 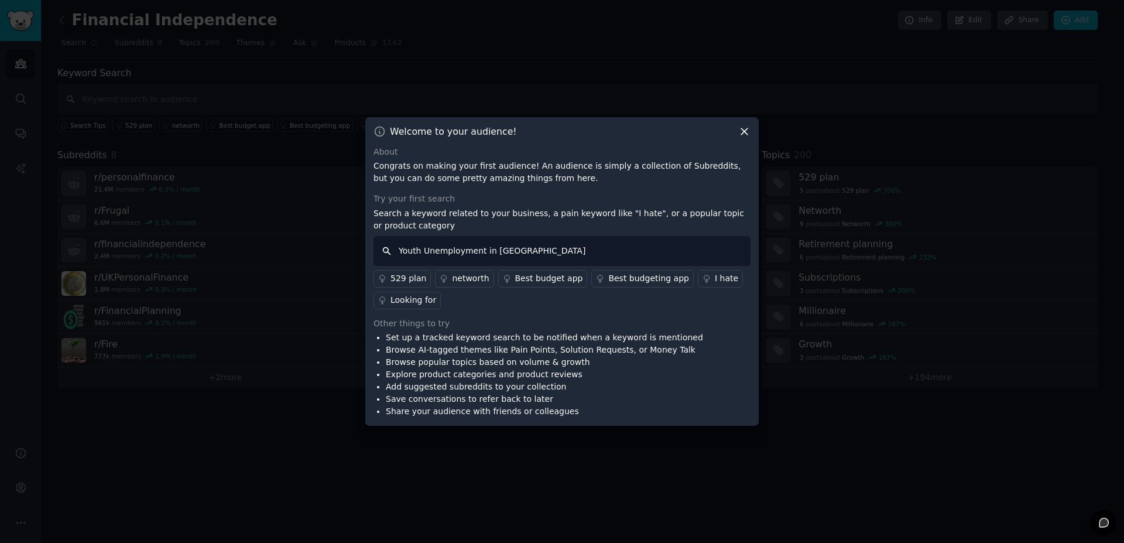 What do you see at coordinates (544, 411) in the screenshot?
I see `li: Share your audience with friends or colleagues` at bounding box center [544, 411].